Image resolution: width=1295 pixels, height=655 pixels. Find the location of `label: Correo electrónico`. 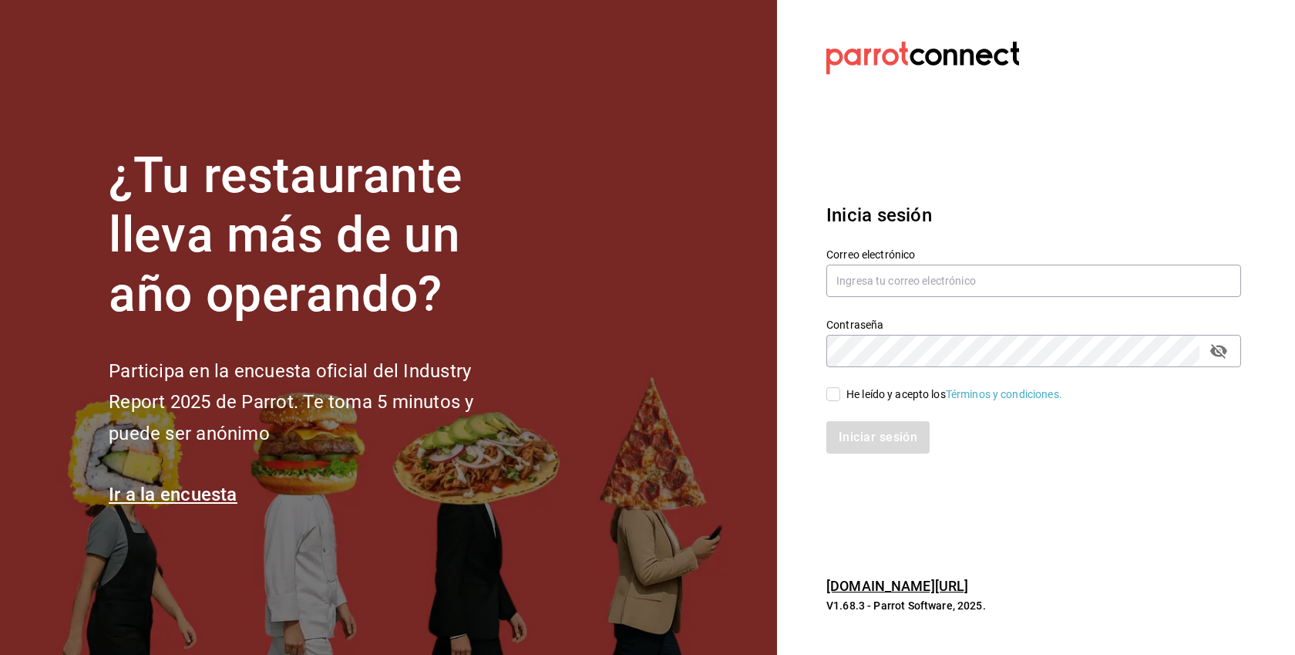

label: Correo electrónico is located at coordinates (1034, 254).